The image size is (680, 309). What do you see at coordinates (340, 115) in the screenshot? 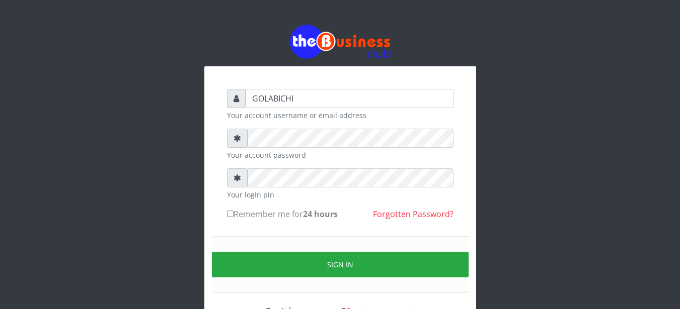
I see `small: Your account username or email address` at bounding box center [340, 115].